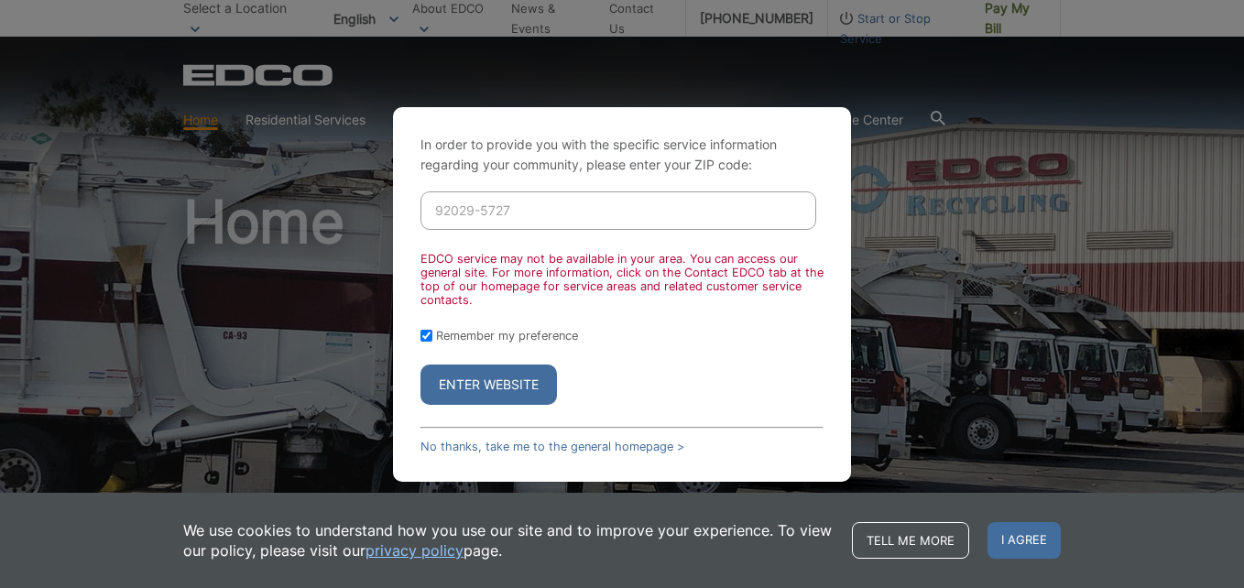 The width and height of the screenshot is (1244, 588). Describe the element at coordinates (553, 446) in the screenshot. I see `a: No thanks, take me to the general homepage >` at that location.